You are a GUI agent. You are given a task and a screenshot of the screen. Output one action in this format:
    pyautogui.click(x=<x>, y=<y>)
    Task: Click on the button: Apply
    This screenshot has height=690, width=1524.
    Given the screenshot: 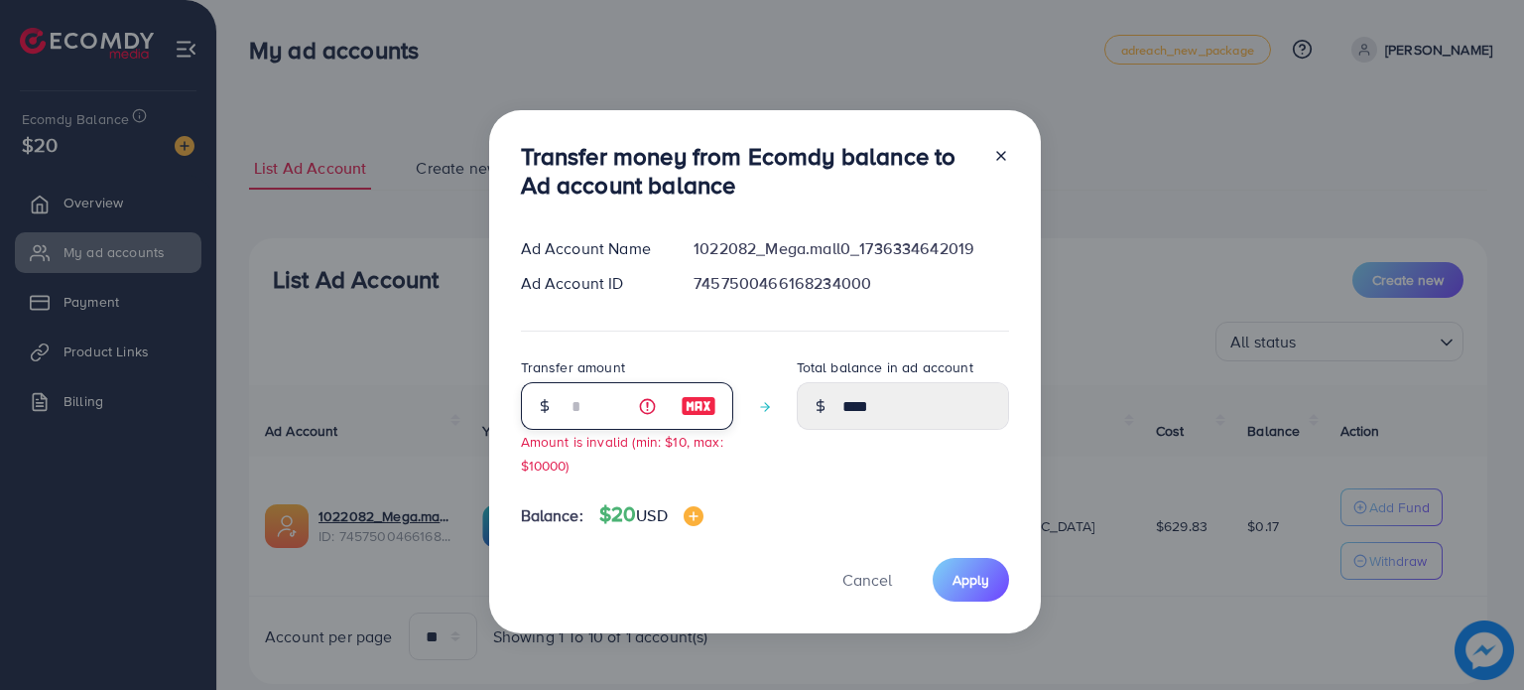 What is the action you would take?
    pyautogui.click(x=970, y=578)
    